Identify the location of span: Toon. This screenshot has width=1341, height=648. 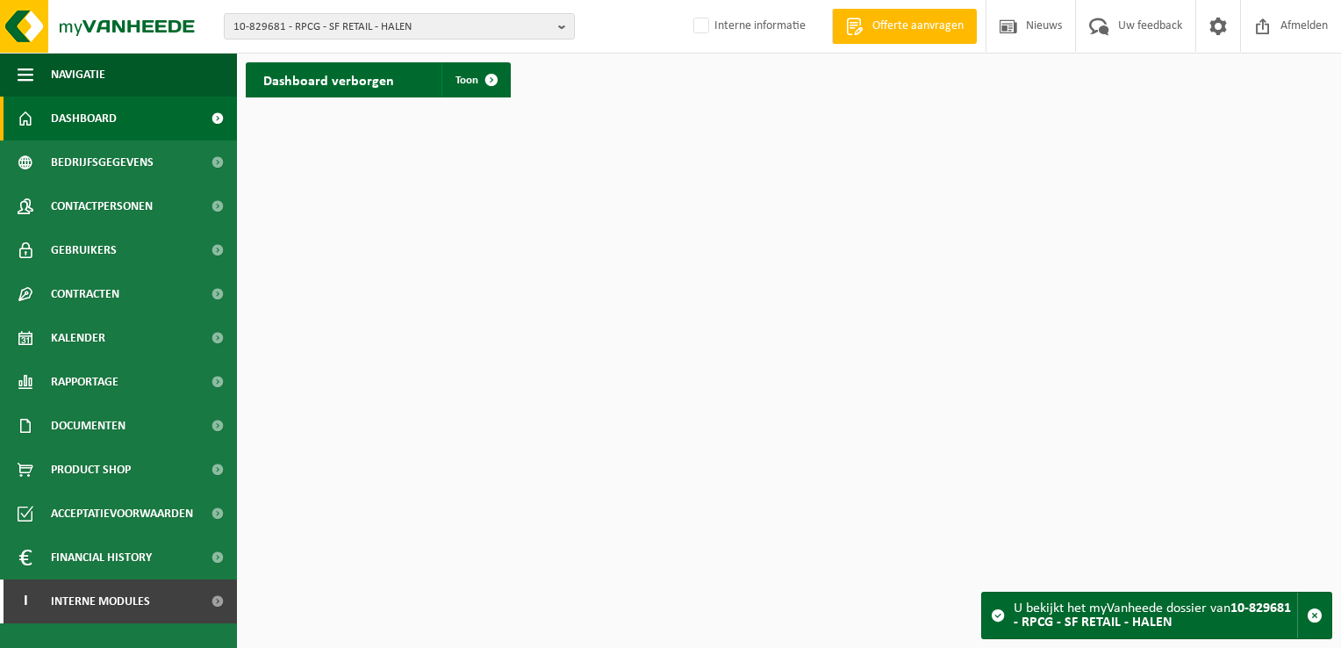
(467, 80).